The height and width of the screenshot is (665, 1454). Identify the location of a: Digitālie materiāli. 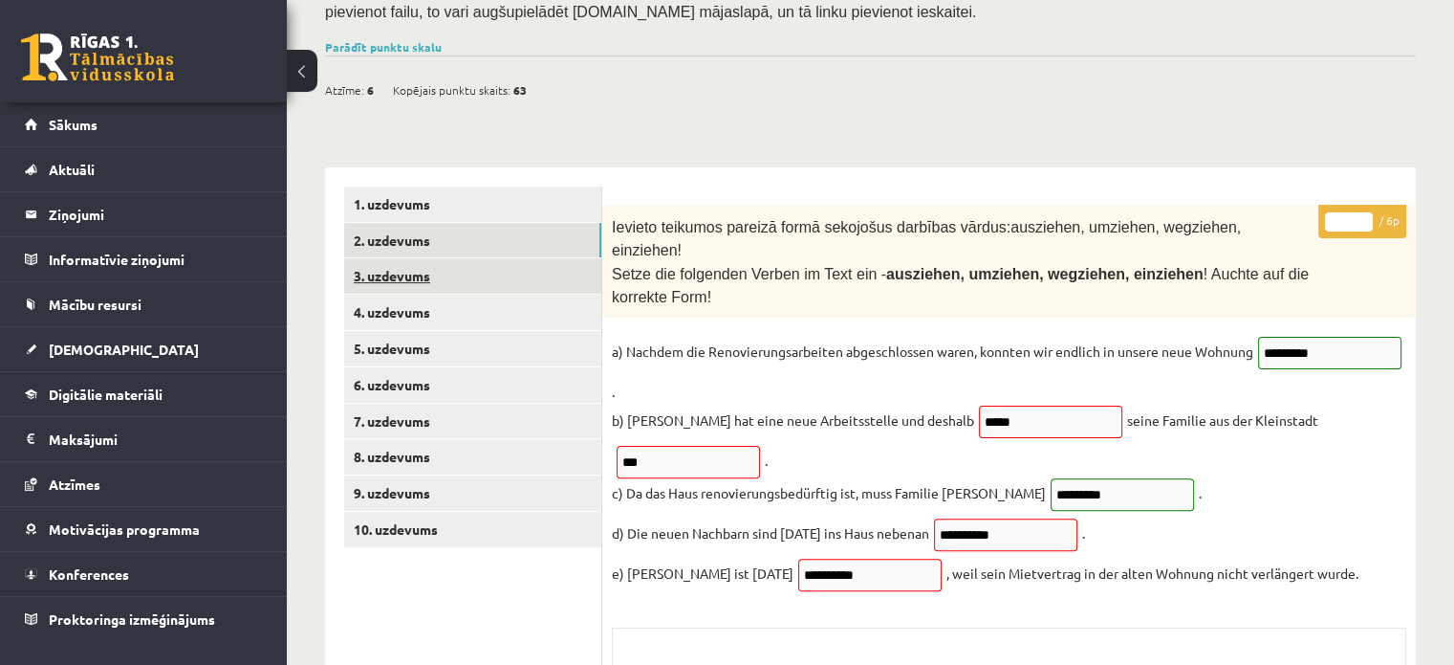
(143, 394).